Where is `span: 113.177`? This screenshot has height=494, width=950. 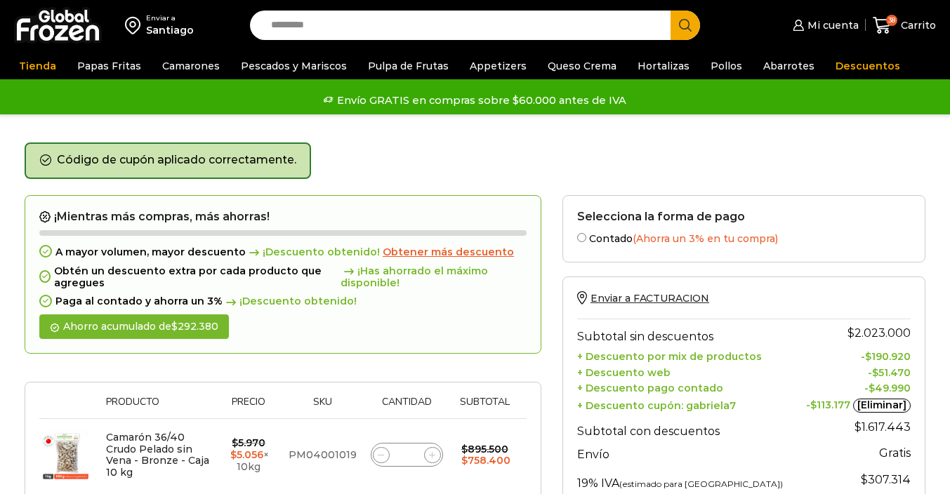
span: 113.177 is located at coordinates (830, 405).